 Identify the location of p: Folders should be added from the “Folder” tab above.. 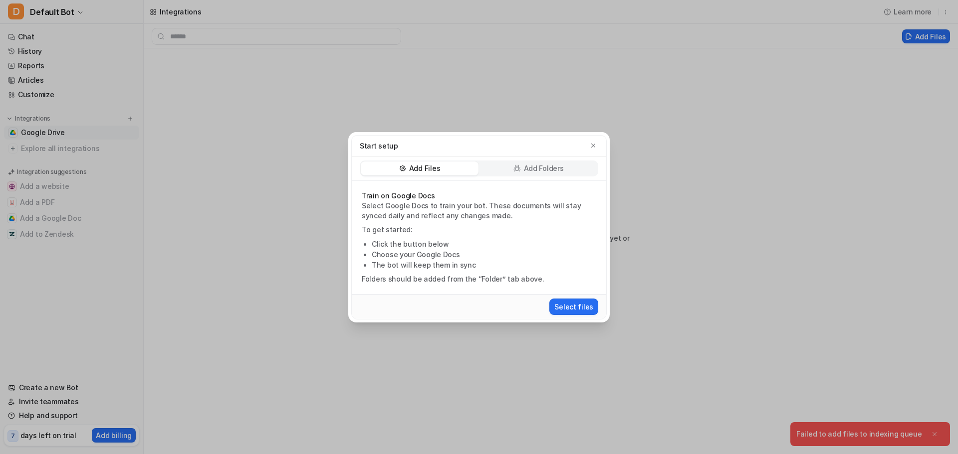
(479, 279).